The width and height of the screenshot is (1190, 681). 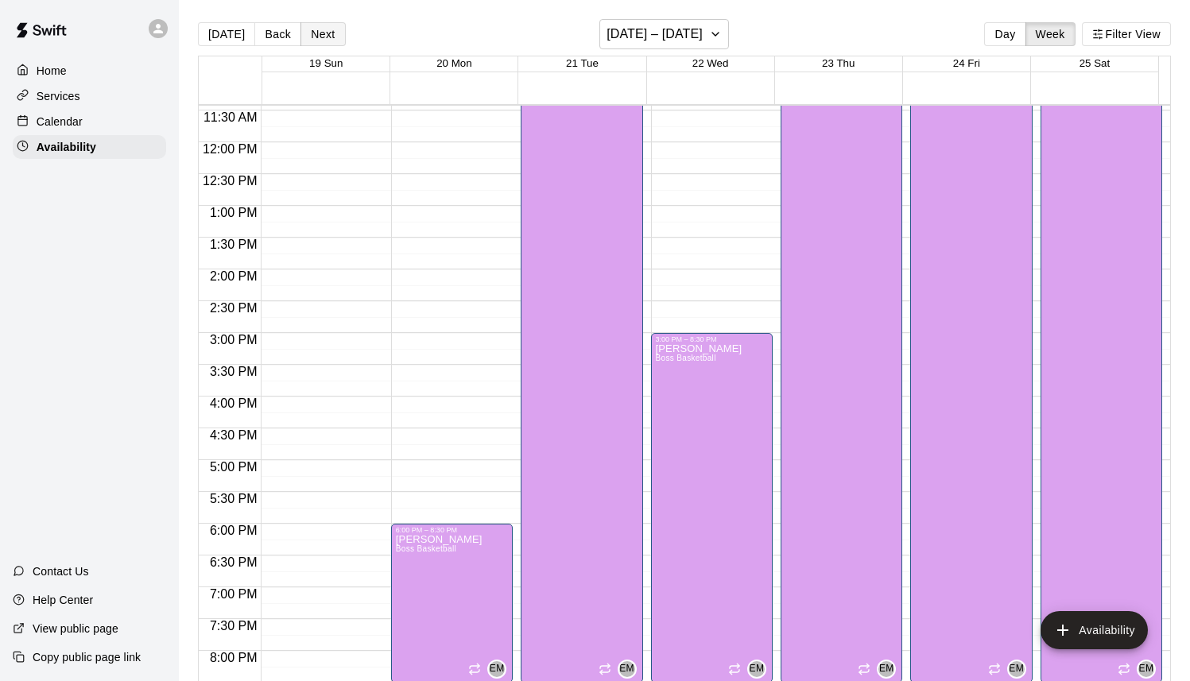 I want to click on span: 23 Thu, so click(x=838, y=63).